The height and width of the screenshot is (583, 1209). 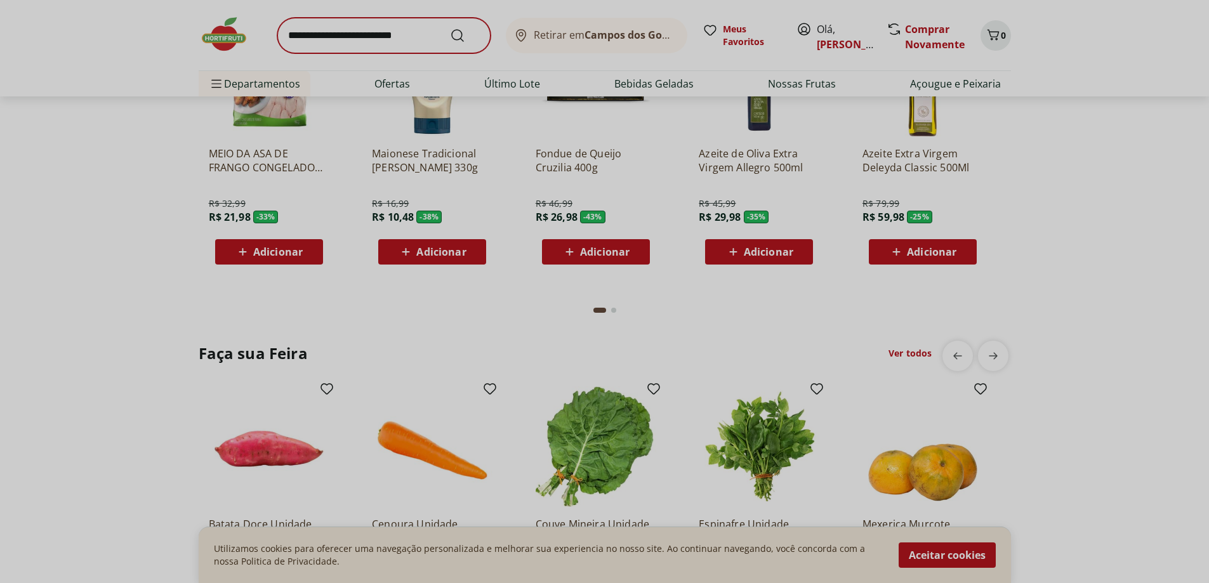 I want to click on span: - 35 %, so click(x=756, y=217).